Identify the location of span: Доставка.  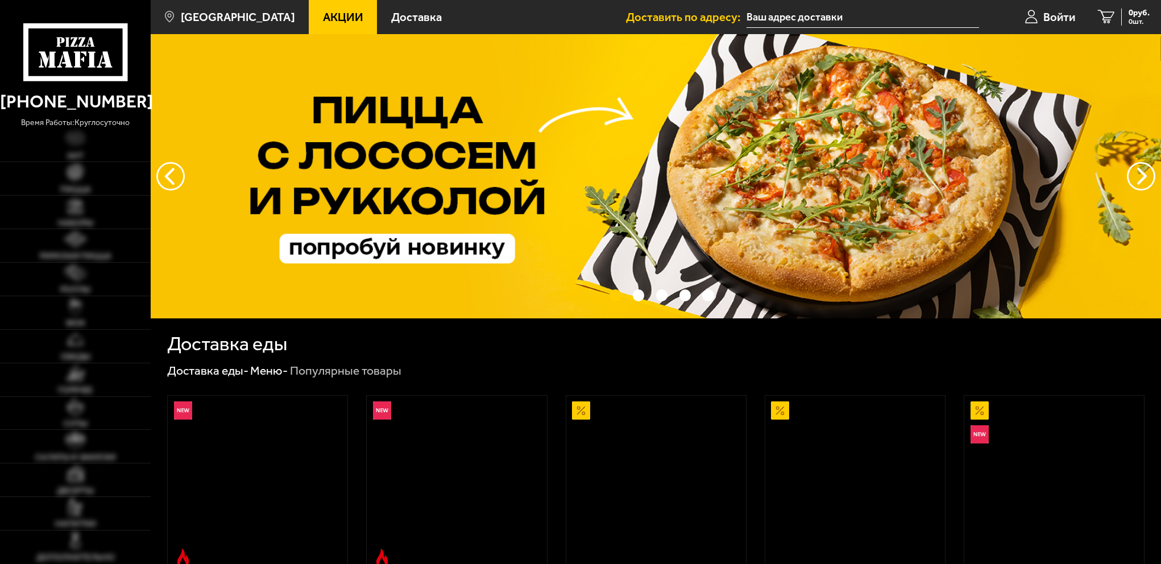
(416, 17).